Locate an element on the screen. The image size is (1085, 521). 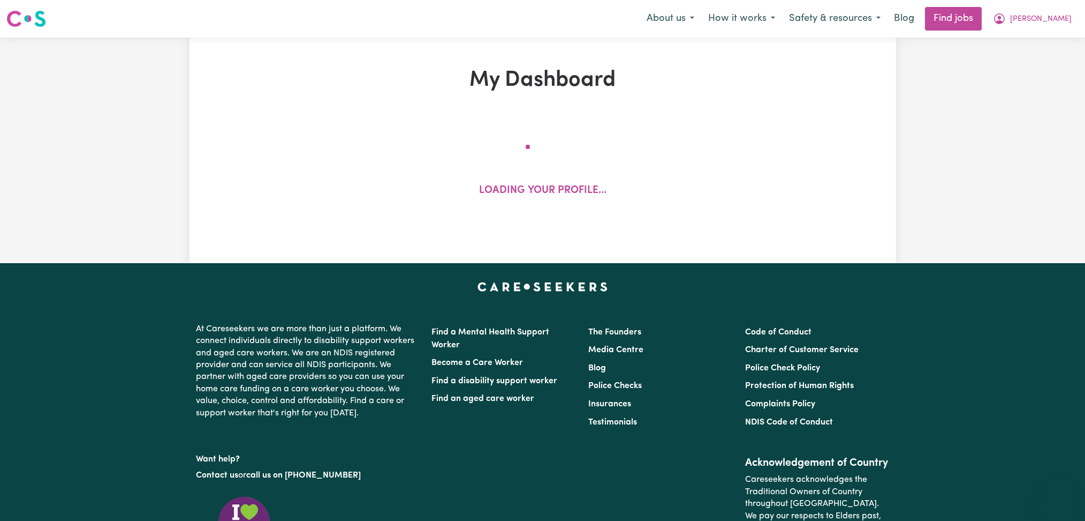
a: Protection of Human Rights is located at coordinates (799, 386).